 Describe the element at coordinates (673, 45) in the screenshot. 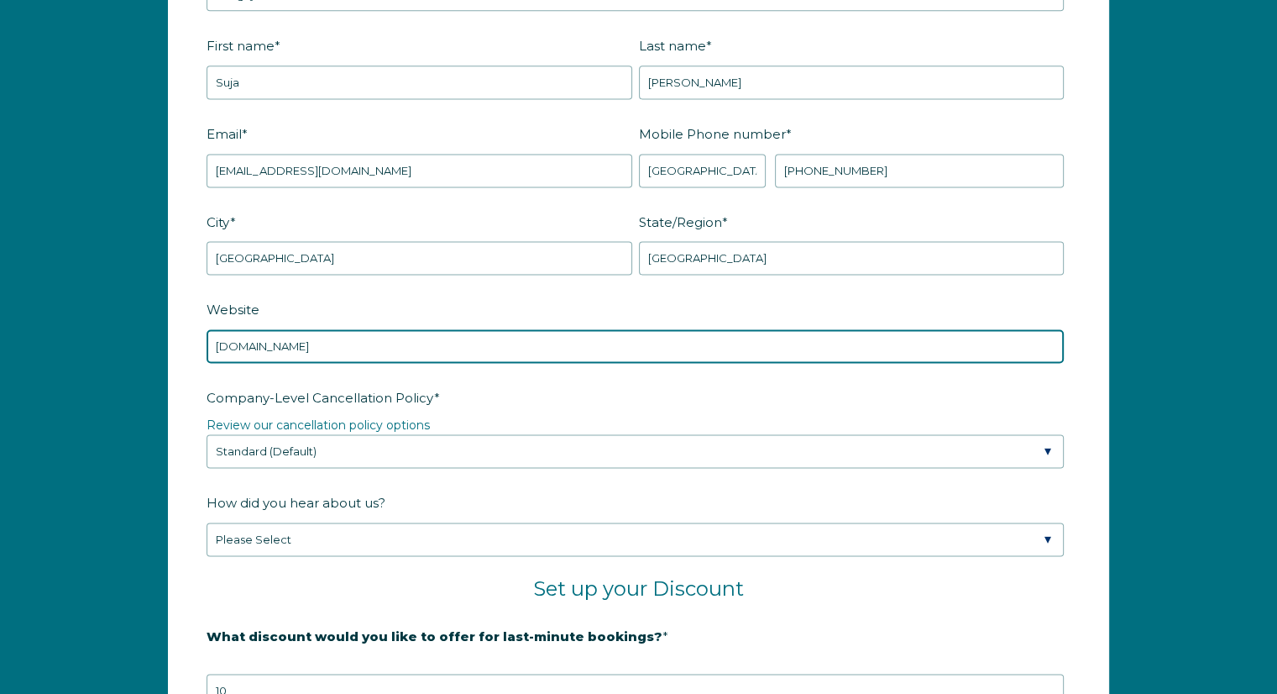

I see `span: Last name` at that location.